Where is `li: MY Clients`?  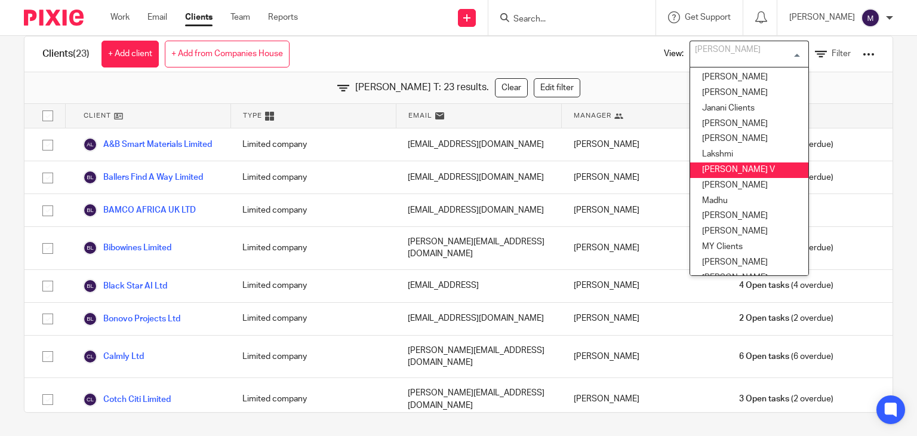 li: MY Clients is located at coordinates (749, 247).